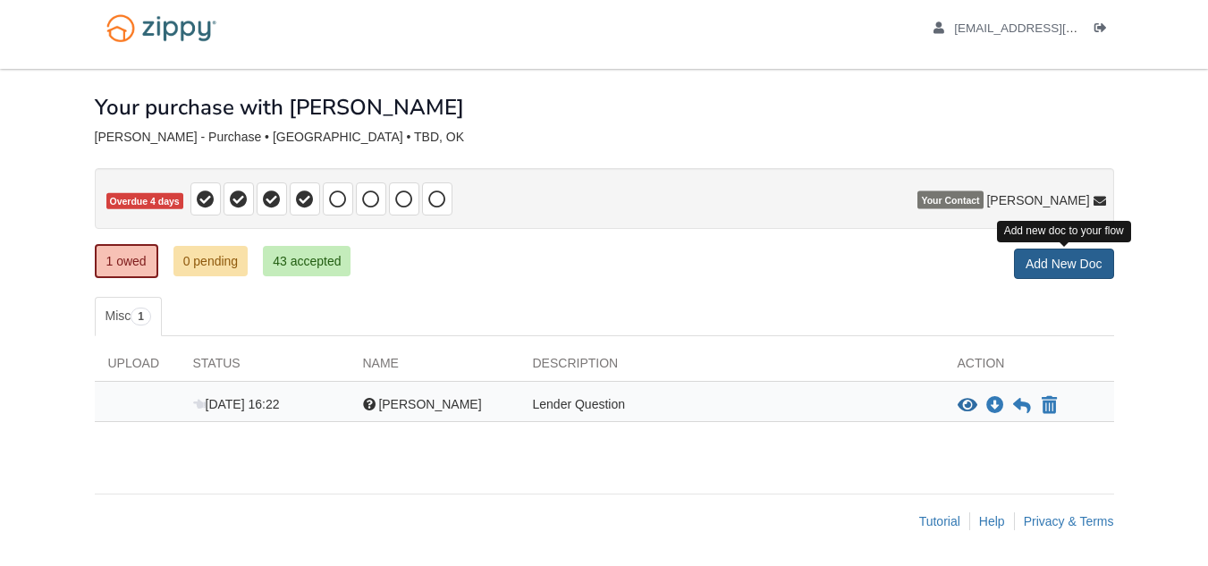  Describe the element at coordinates (1064, 231) in the screenshot. I see `div: Add new doc to your flow` at that location.